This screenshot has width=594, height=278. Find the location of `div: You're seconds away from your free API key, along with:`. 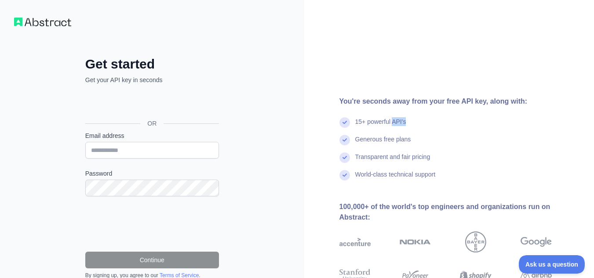

div: You're seconds away from your free API key, along with: is located at coordinates (460, 102).